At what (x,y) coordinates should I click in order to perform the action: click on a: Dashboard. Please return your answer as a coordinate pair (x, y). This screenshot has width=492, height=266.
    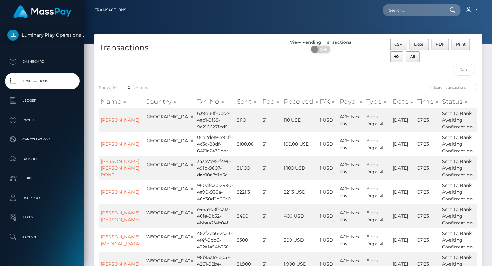
    Looking at the image, I should click on (42, 62).